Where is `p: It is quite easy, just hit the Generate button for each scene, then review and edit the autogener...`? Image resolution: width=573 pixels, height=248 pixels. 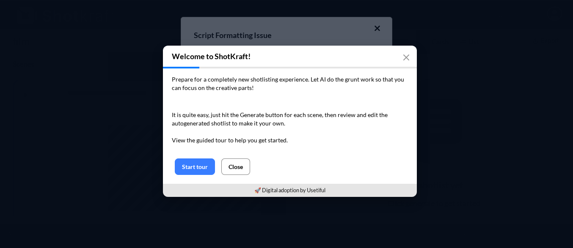 p: It is quite easy, just hit the Generate button for each scene, then review and edit the autogener... is located at coordinates (290, 128).